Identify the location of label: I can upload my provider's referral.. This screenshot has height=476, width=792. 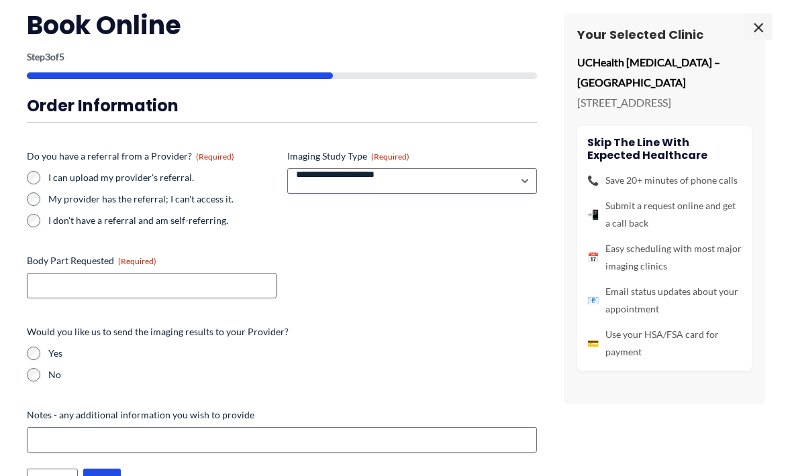
(162, 178).